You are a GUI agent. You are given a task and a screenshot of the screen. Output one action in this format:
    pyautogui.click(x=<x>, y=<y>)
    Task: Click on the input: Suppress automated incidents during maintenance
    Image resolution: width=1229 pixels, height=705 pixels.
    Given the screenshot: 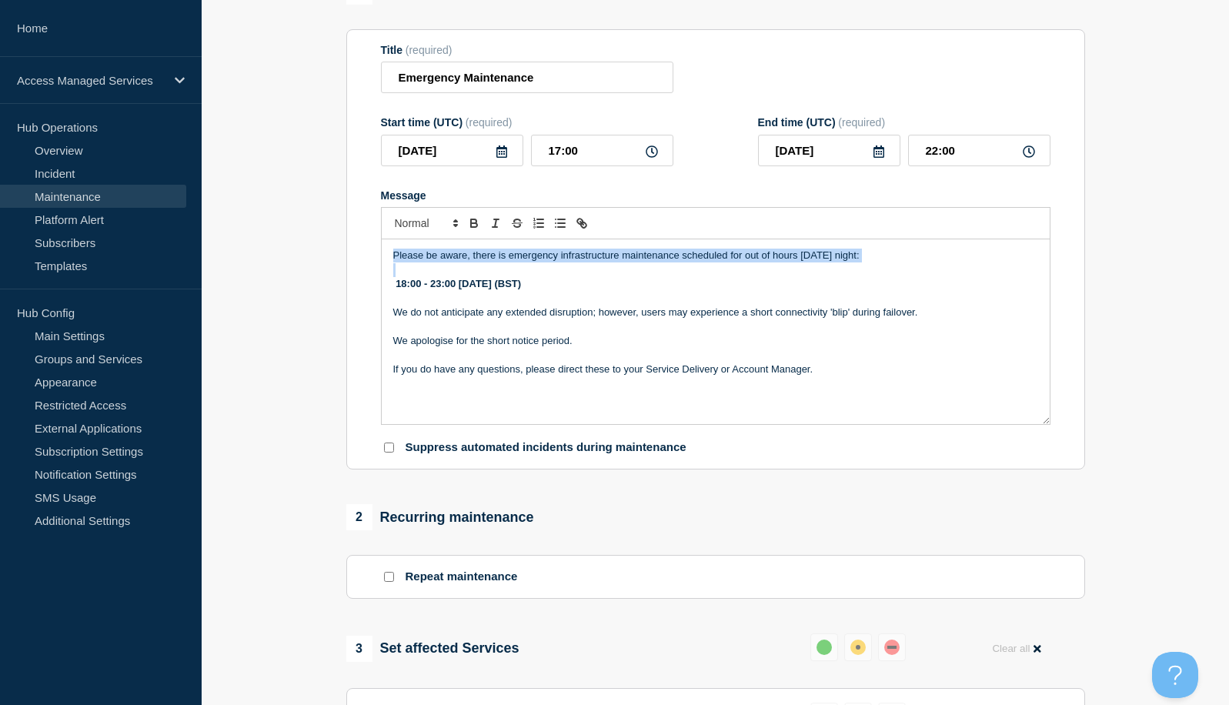 What is the action you would take?
    pyautogui.click(x=389, y=447)
    